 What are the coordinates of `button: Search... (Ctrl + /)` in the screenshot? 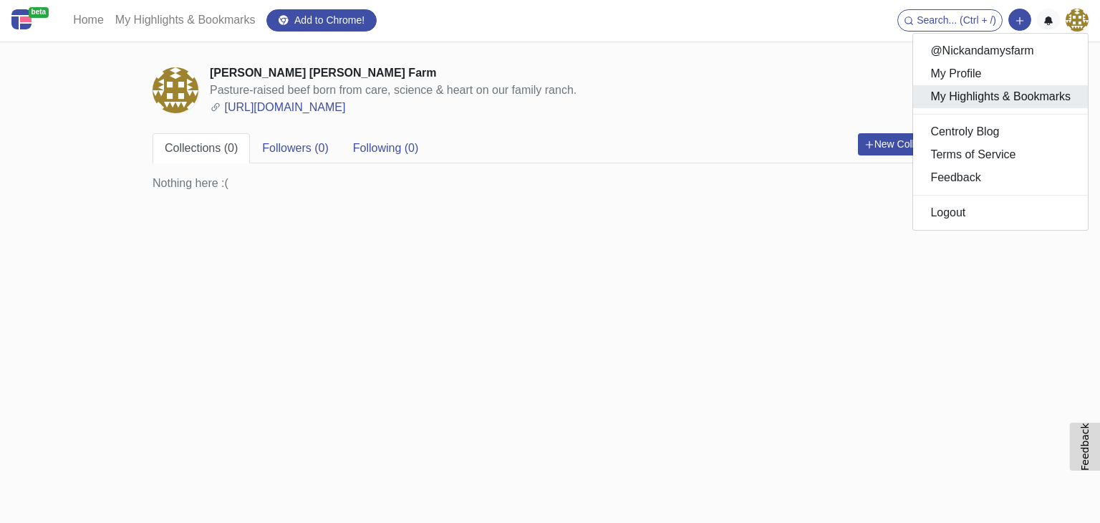 It's located at (950, 20).